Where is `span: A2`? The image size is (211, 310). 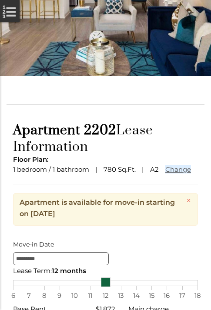
span: A2 is located at coordinates (154, 169).